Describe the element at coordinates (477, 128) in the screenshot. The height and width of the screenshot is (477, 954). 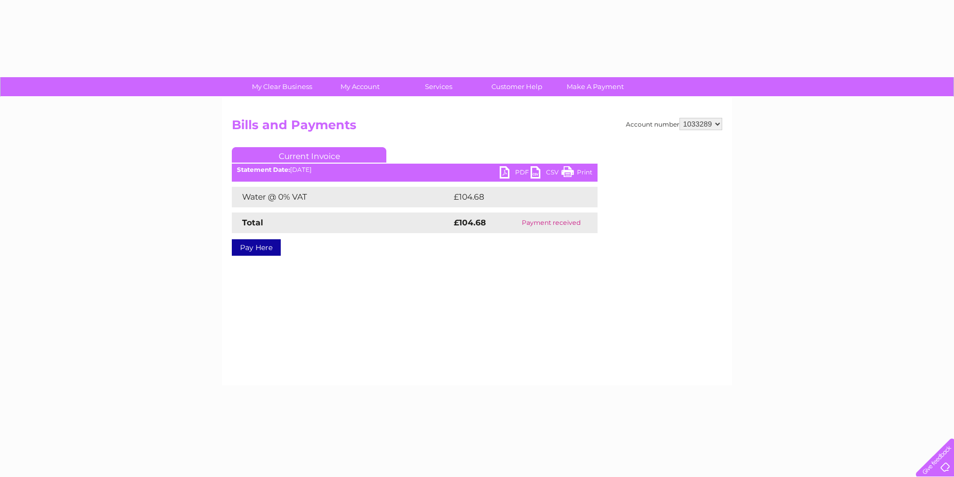
I see `h2: Bills and Payments` at that location.